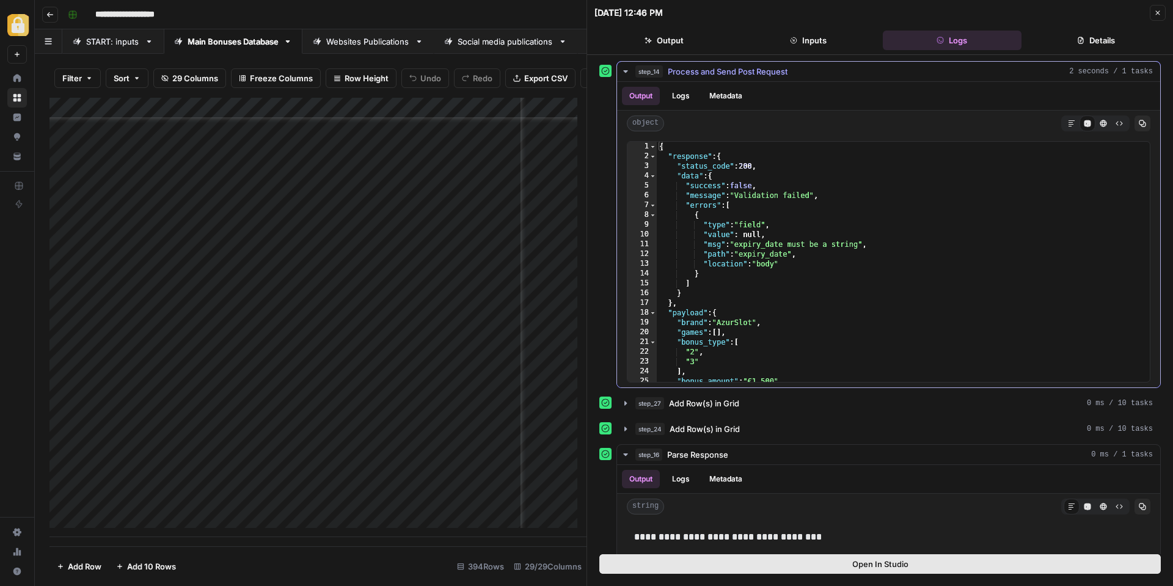 The height and width of the screenshot is (586, 1173). What do you see at coordinates (72, 78) in the screenshot?
I see `span: Filter` at bounding box center [72, 78].